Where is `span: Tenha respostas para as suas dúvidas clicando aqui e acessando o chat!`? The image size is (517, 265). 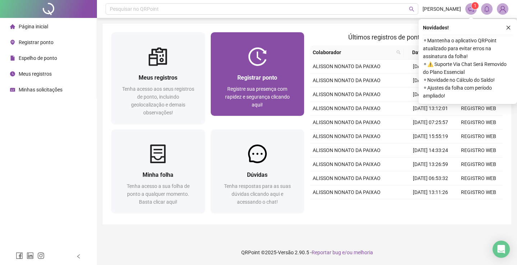
span: Tenha respostas para as suas dúvidas clicando aqui e acessando o chat! is located at coordinates (258, 194).